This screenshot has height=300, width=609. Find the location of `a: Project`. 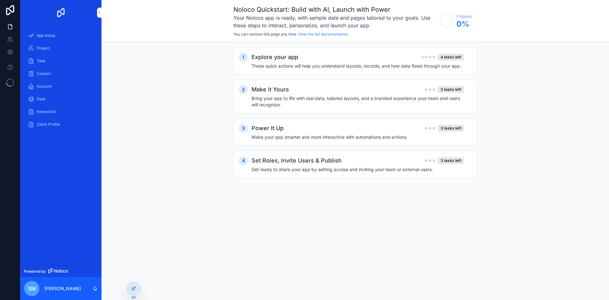

a: Project is located at coordinates (61, 48).